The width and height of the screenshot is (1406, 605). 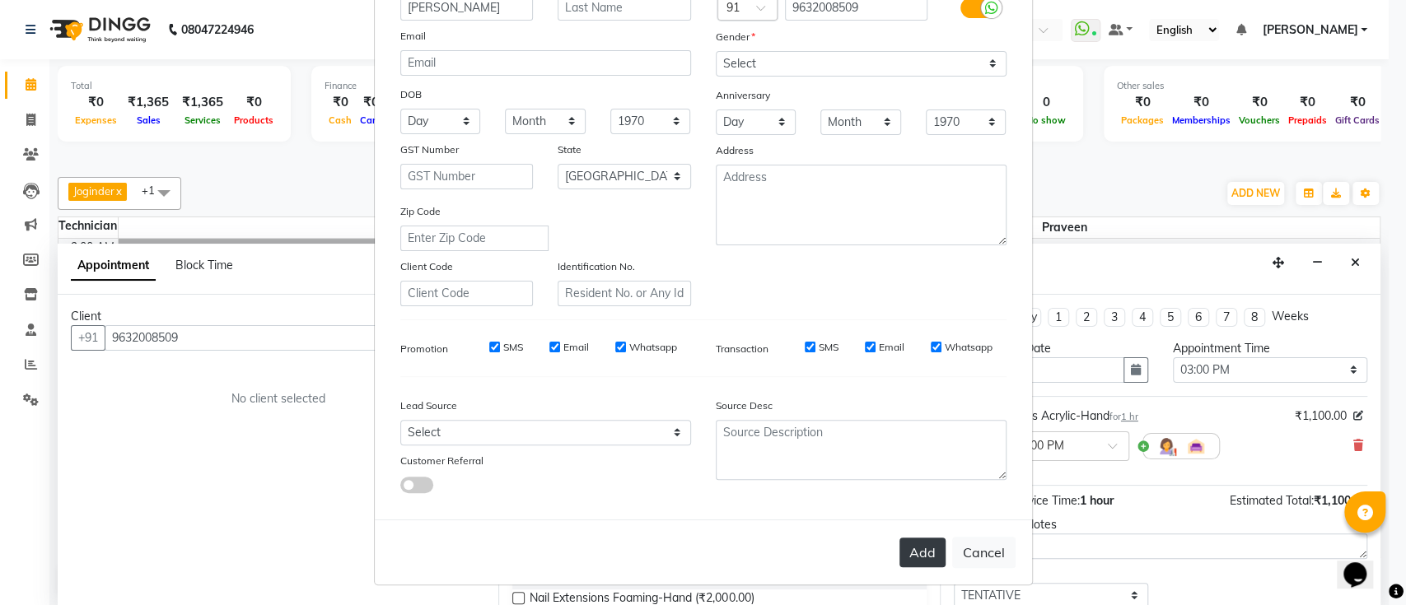 What do you see at coordinates (441, 461) in the screenshot?
I see `label: Customer Referral` at bounding box center [441, 461].